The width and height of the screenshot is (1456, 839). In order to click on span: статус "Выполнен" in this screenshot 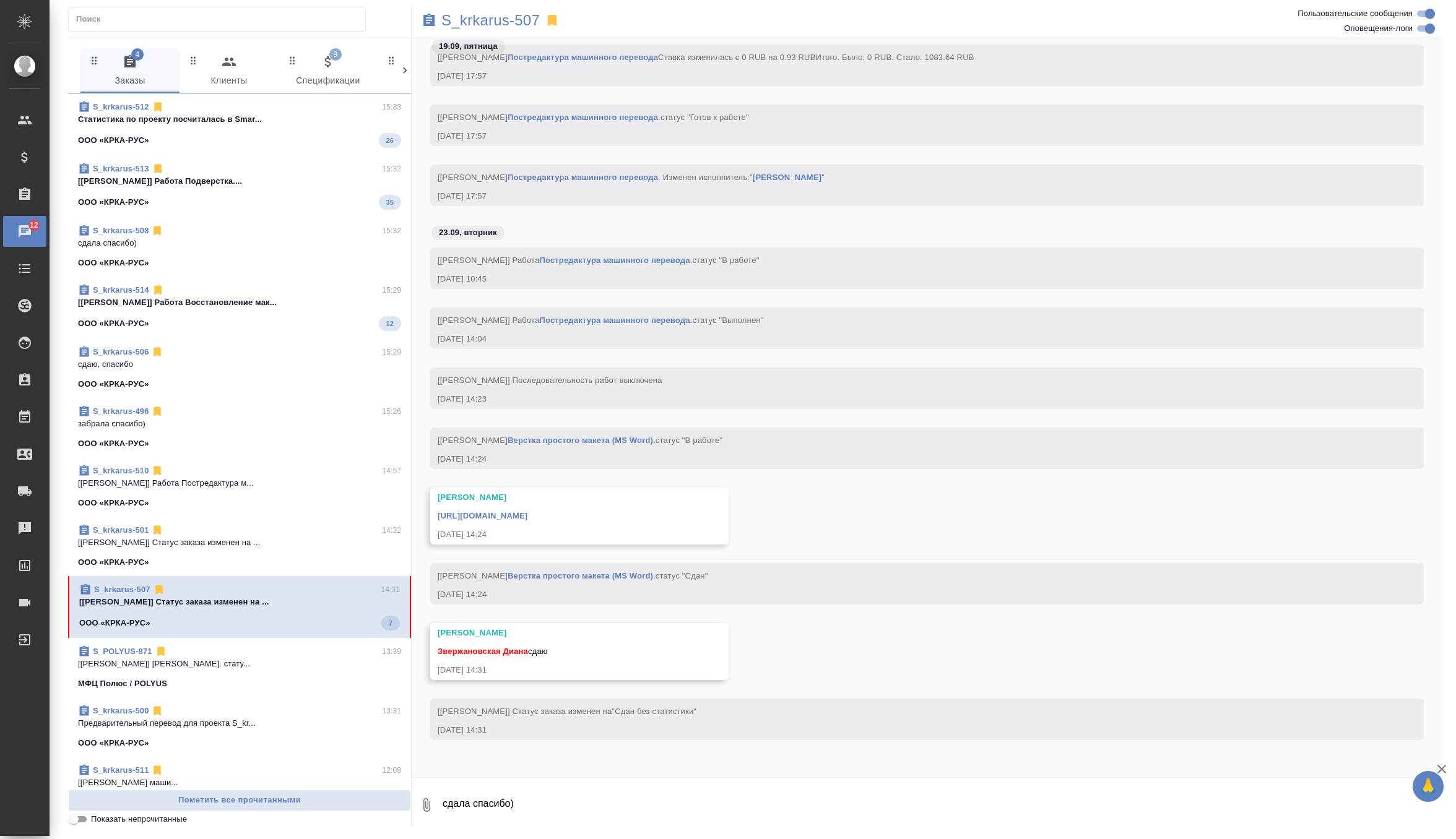, I will do `click(728, 320)`.